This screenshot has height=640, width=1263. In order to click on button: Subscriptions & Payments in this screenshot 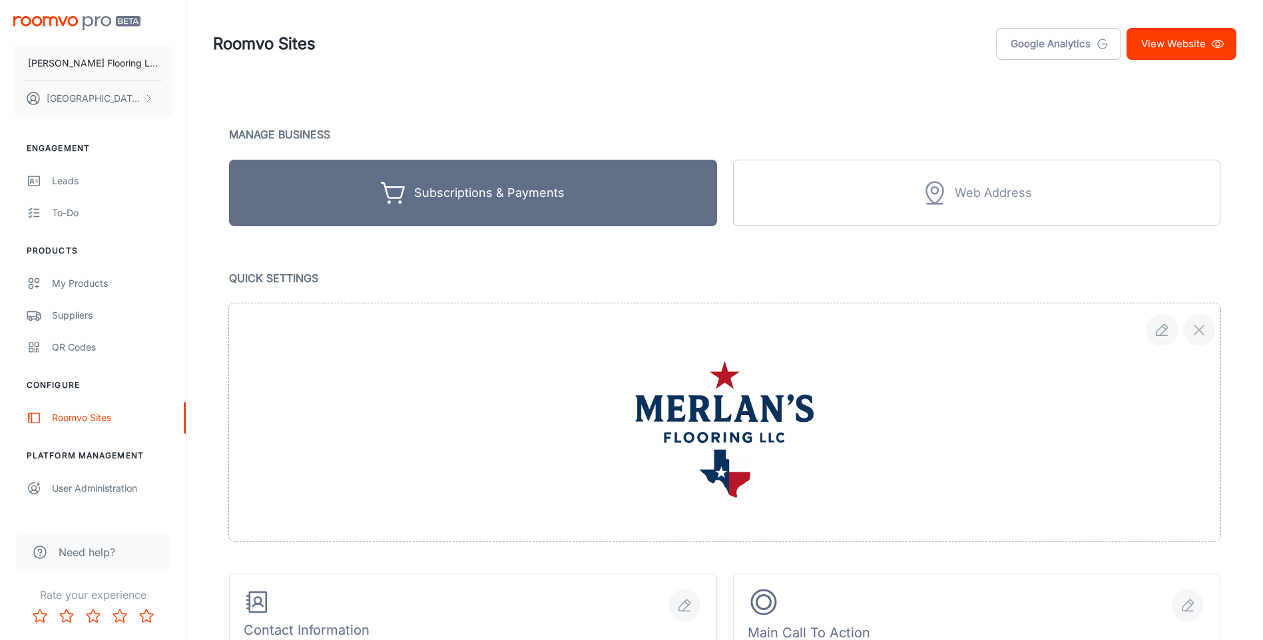, I will do `click(473, 193)`.